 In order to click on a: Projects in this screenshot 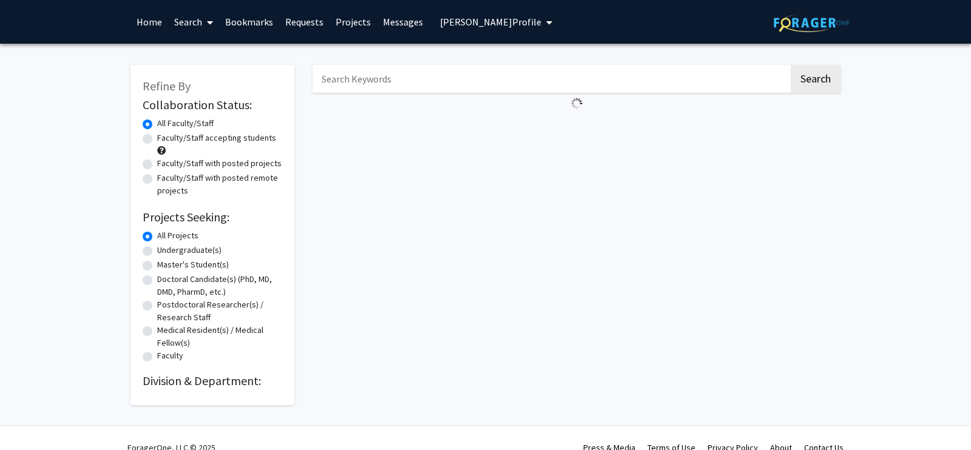, I will do `click(353, 22)`.